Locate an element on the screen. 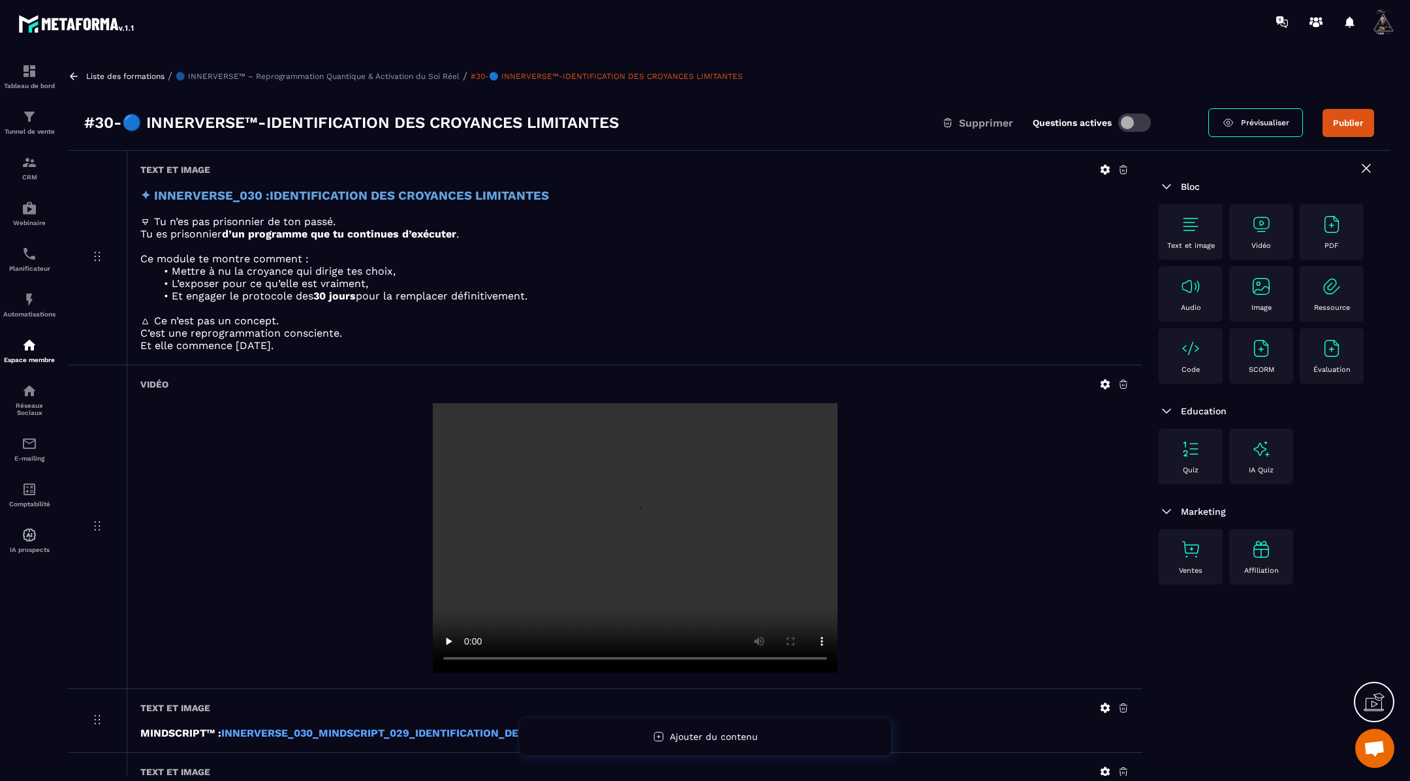  span: Education is located at coordinates (1204, 411).